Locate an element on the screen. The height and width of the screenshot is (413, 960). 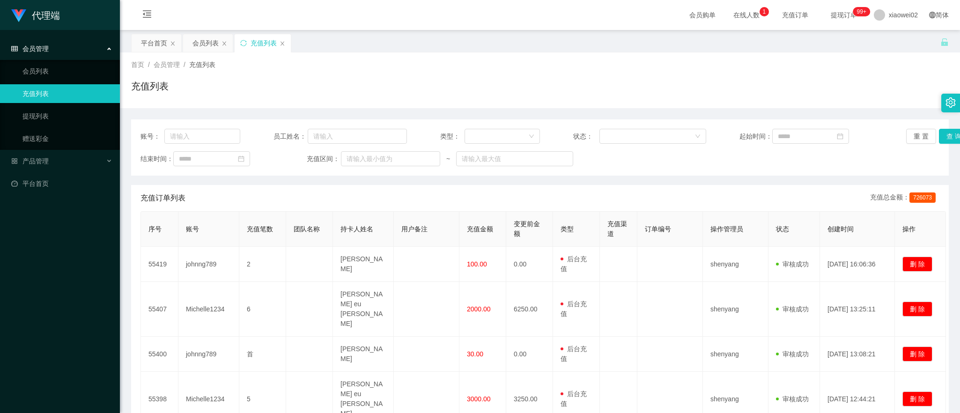
p: 1 is located at coordinates (764, 12).